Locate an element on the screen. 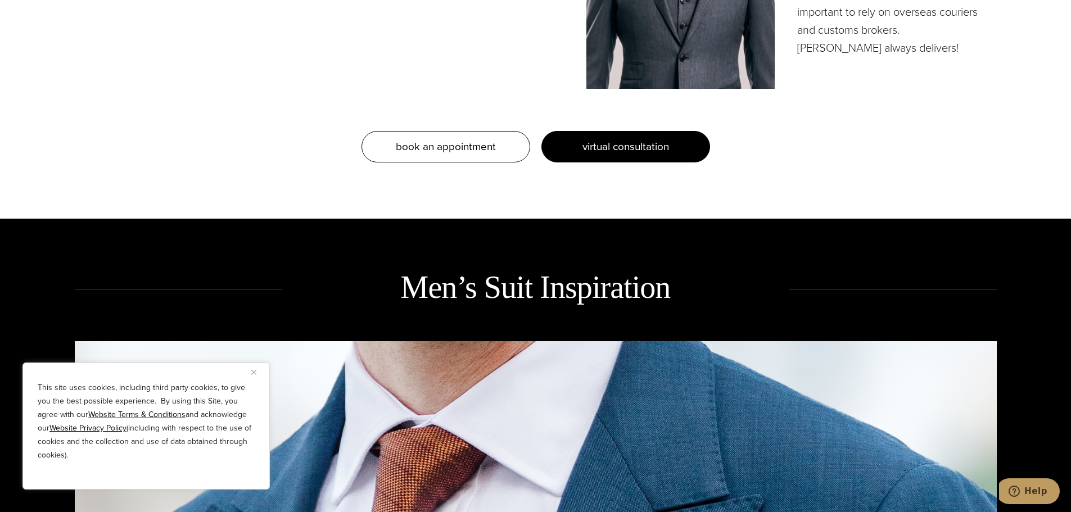  u: Website Privacy Policy is located at coordinates (88, 428).